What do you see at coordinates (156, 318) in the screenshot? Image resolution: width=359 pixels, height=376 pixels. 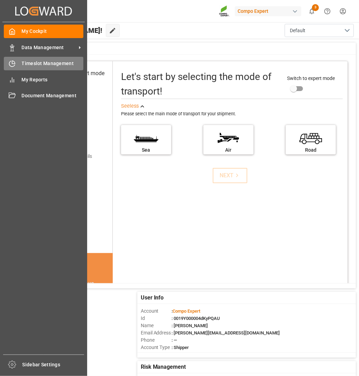 I see `span: Id` at bounding box center [156, 318].